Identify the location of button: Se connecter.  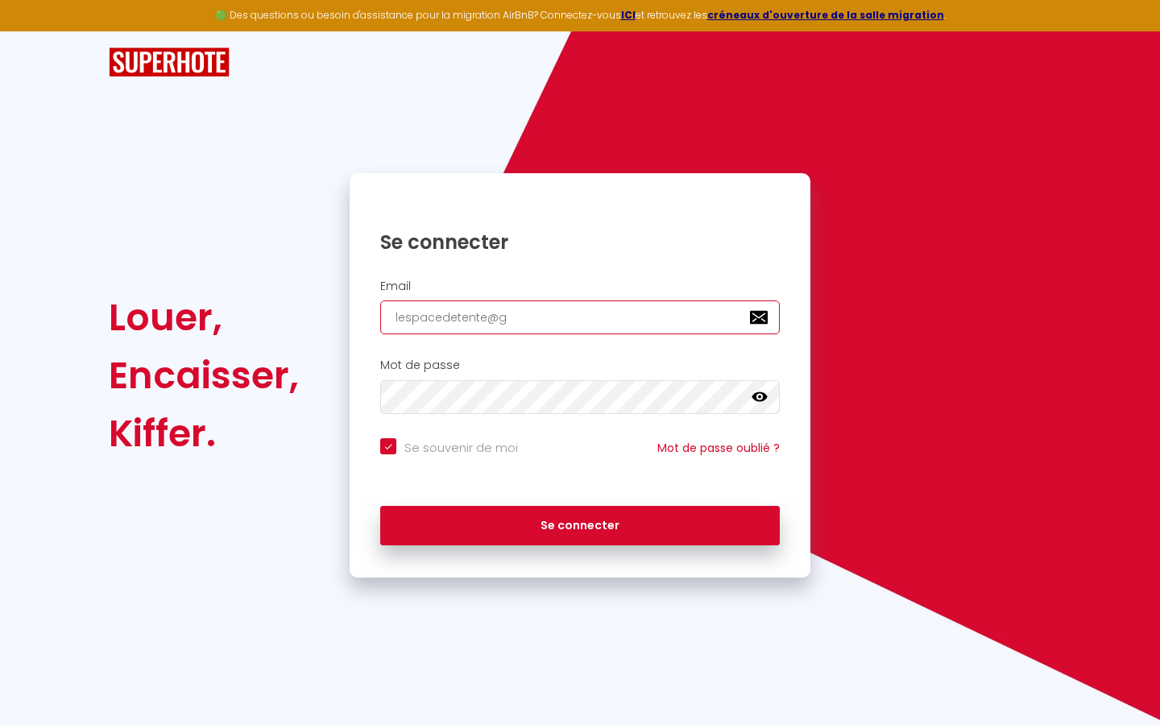
(580, 526).